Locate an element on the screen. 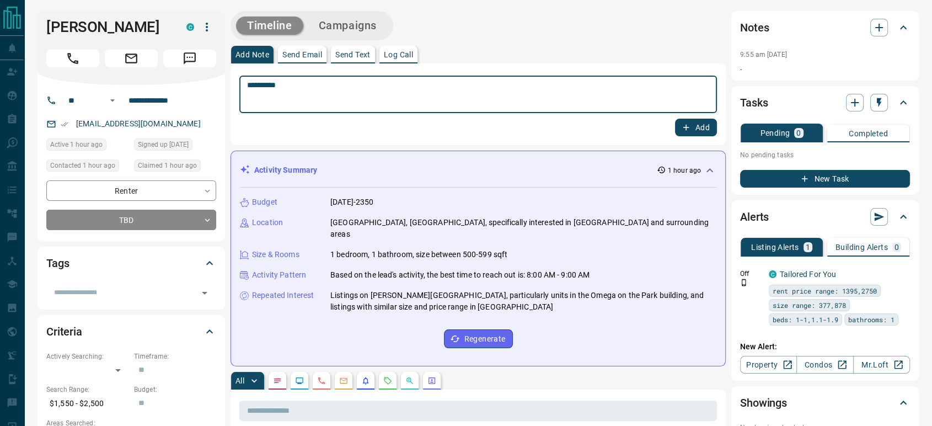 This screenshot has height=426, width=932. p: Repeated Interest is located at coordinates (283, 295).